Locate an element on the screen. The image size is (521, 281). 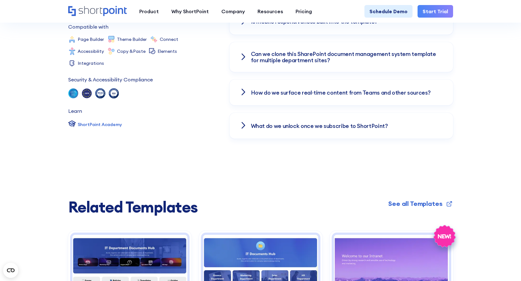
div: Compatible with is located at coordinates (88, 27).